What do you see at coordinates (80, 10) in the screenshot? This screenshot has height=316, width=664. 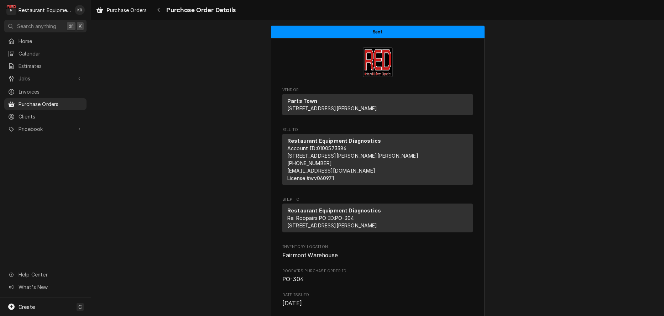 I see `div: KR` at bounding box center [80, 10].